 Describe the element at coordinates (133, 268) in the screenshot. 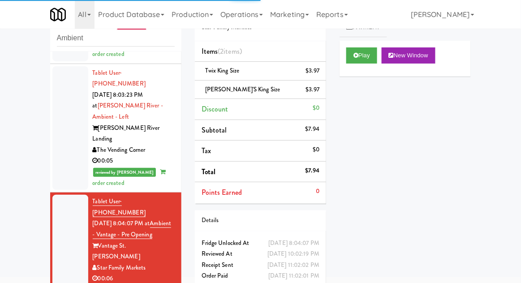

I see `div: Star Family Markets` at that location.